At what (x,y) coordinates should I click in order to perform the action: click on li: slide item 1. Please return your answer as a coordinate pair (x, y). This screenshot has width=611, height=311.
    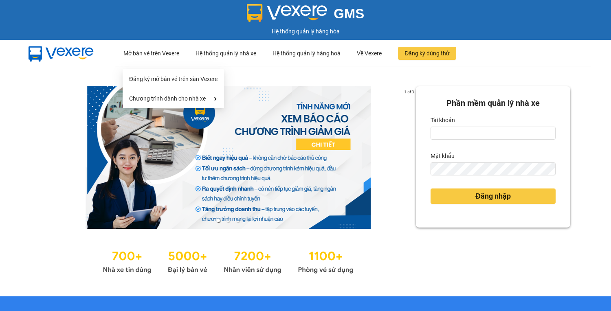
    Looking at the image, I should click on (218, 221).